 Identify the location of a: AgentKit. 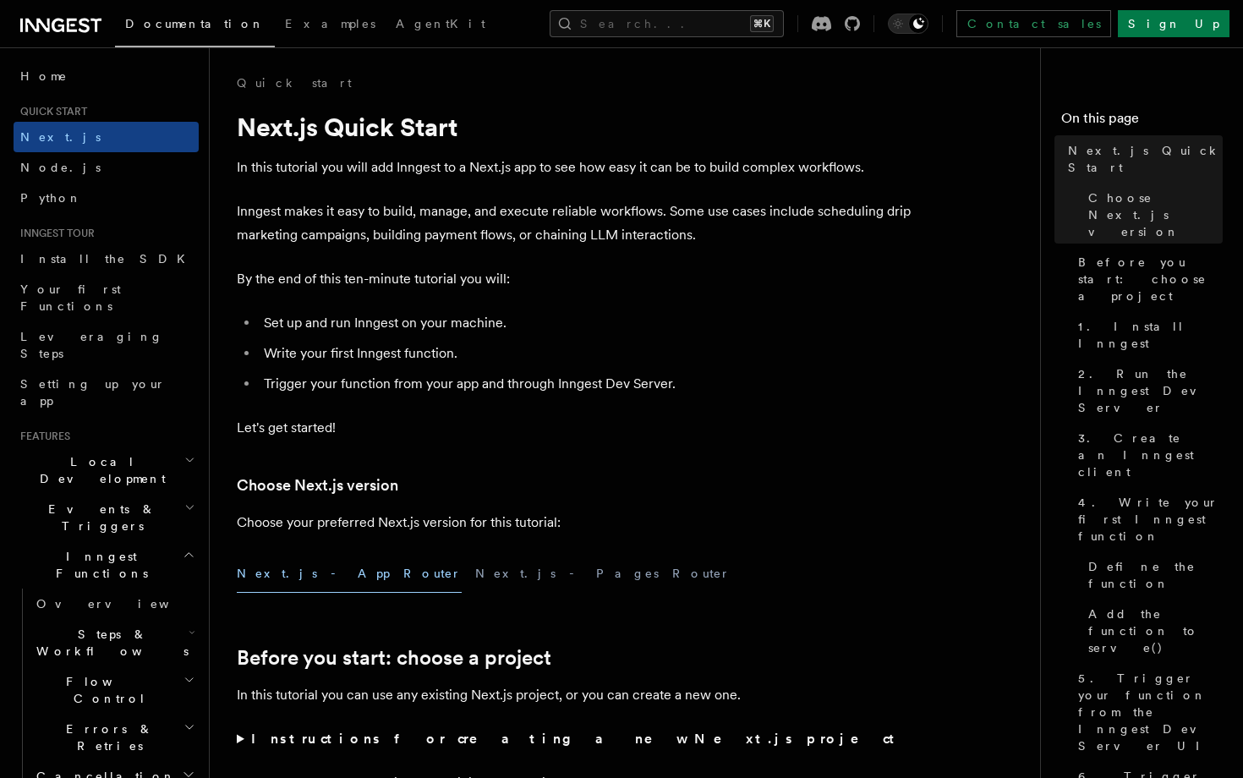
(440, 25).